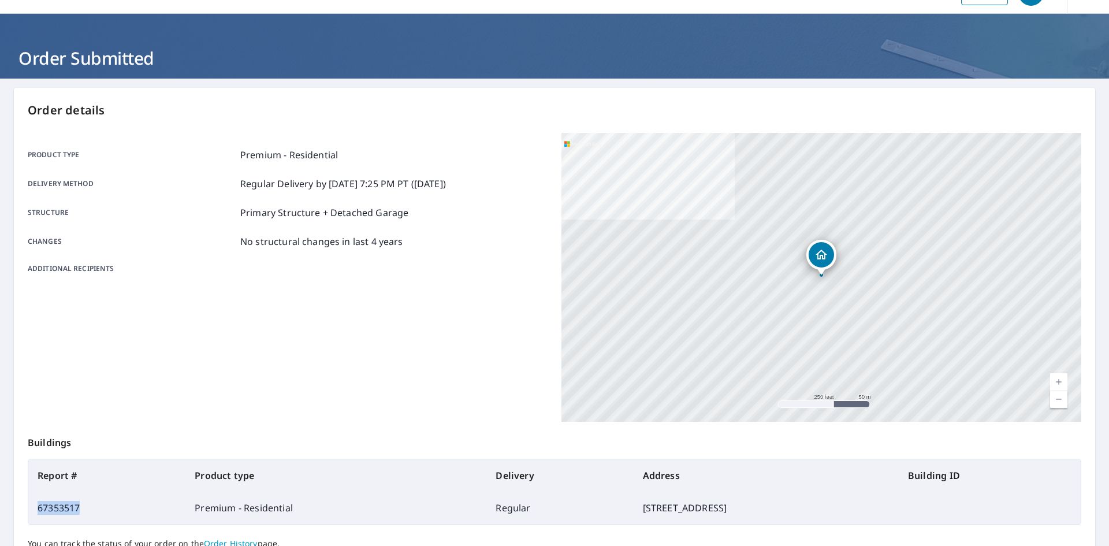 This screenshot has width=1109, height=546. Describe the element at coordinates (555, 110) in the screenshot. I see `p: Order details` at that location.